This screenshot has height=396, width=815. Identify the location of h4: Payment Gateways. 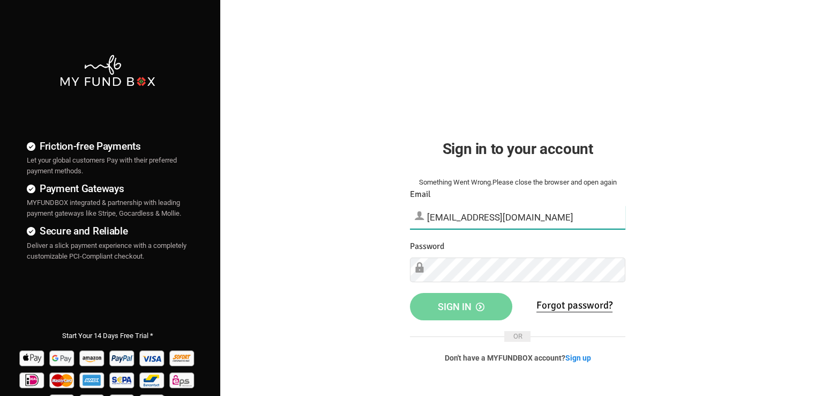
(107, 188).